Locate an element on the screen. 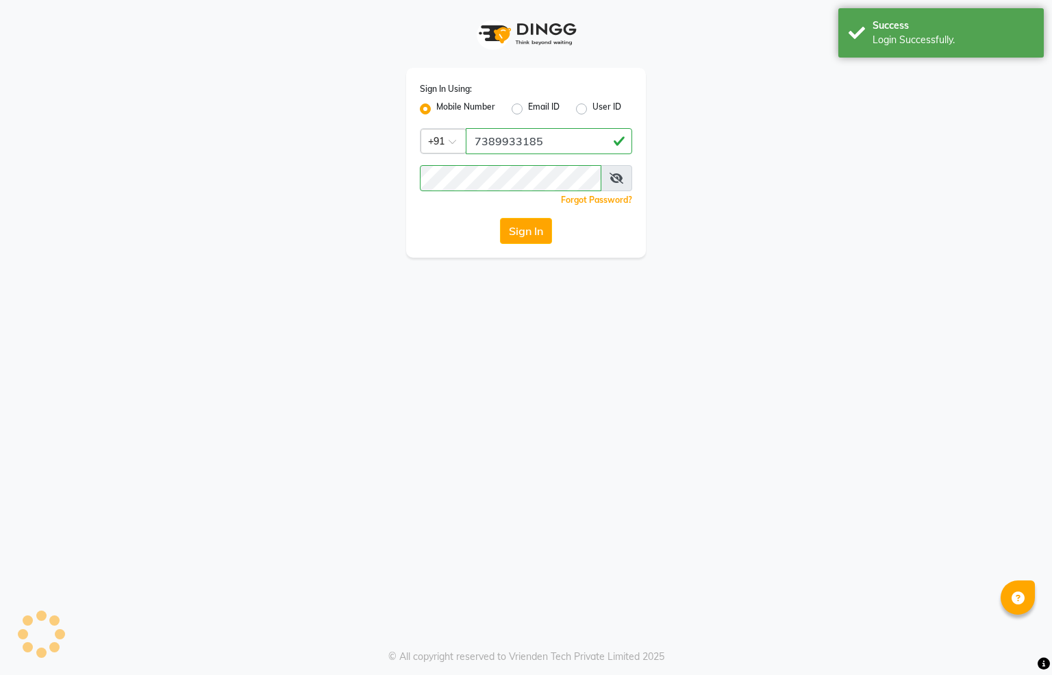 The image size is (1052, 675). label: Email ID is located at coordinates (544, 109).